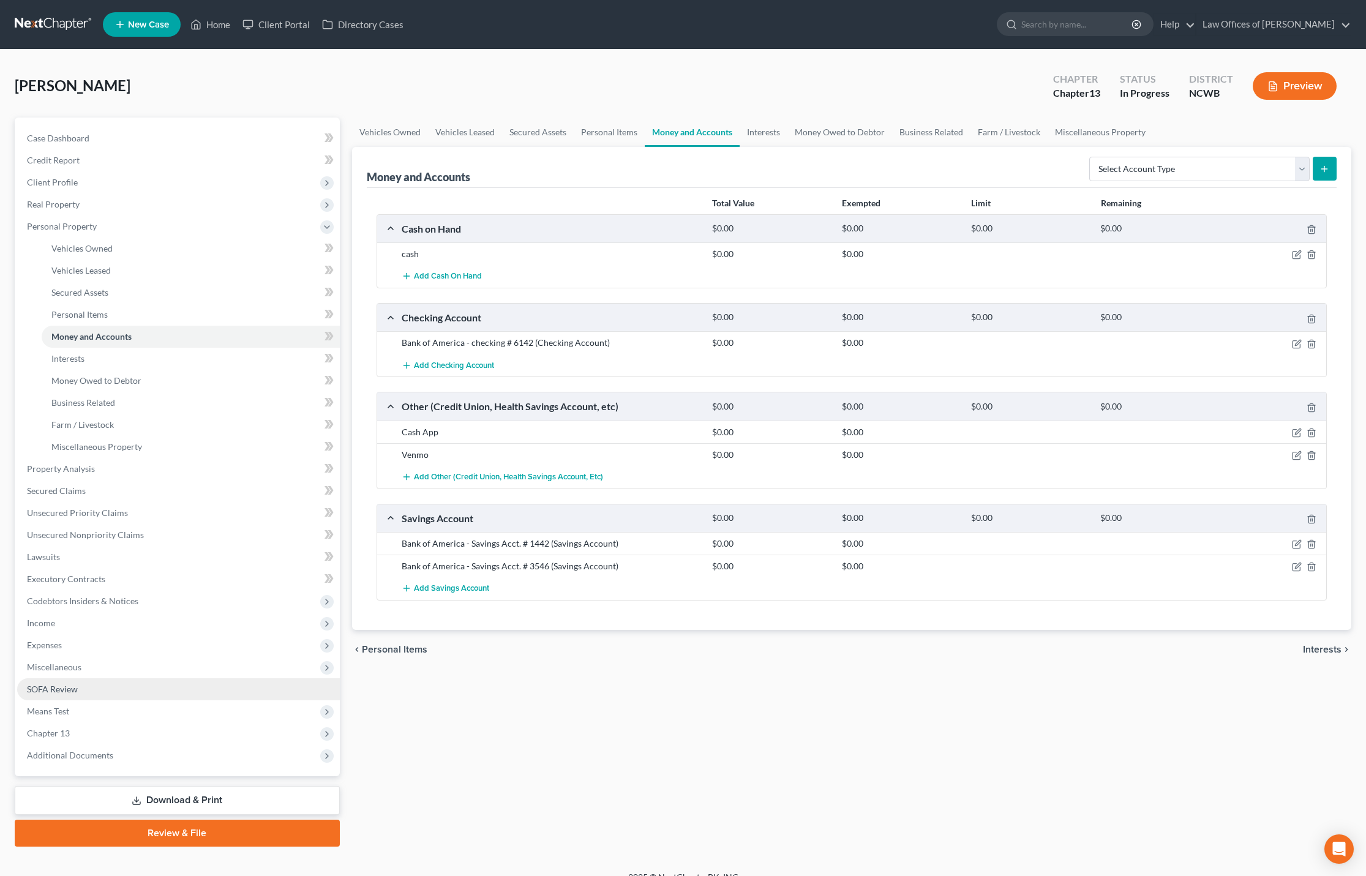 This screenshot has height=876, width=1366. I want to click on a: SOFA Review, so click(178, 689).